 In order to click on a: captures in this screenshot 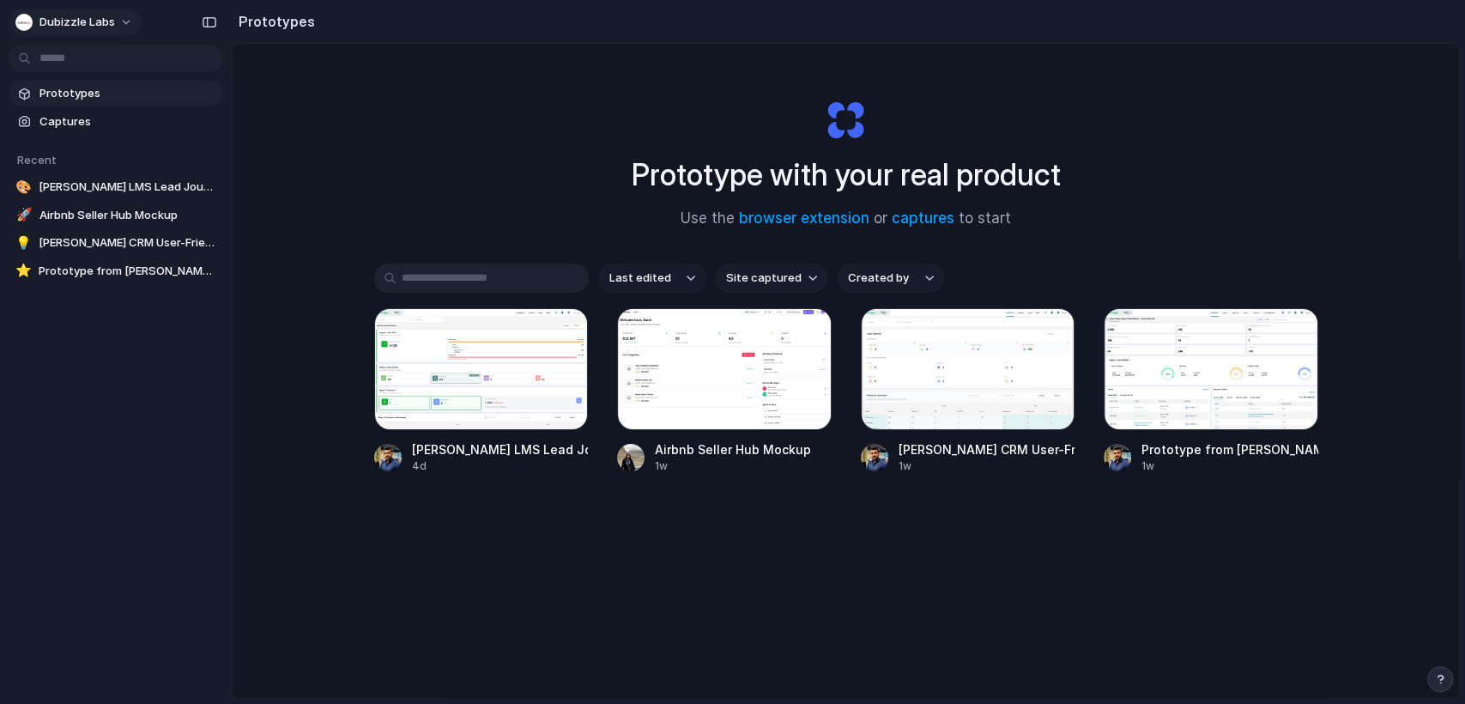, I will do `click(922, 218)`.